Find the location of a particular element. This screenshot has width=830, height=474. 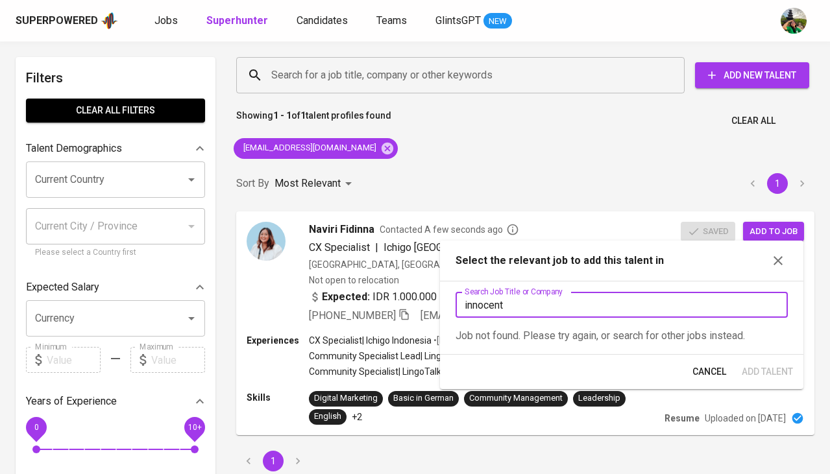

p: Showing of talent profiles found is located at coordinates (314, 121).